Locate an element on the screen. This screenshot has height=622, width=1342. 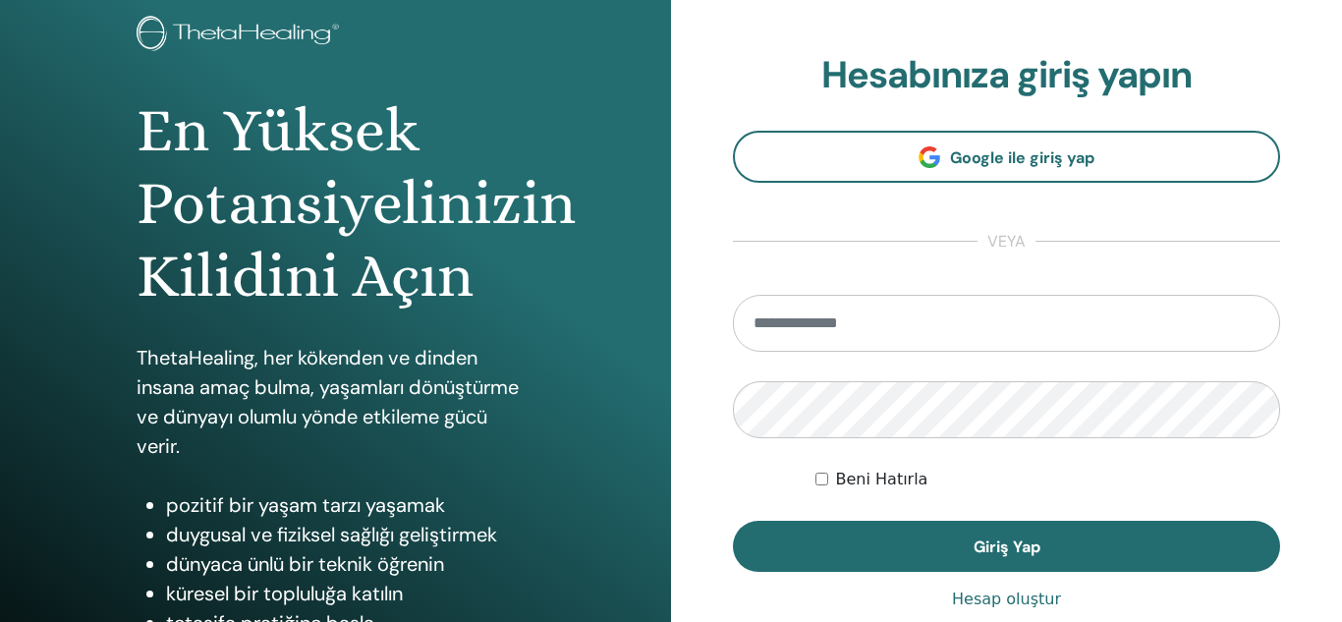
h2: Hesabınıza giriş yapın is located at coordinates (1006, 76).